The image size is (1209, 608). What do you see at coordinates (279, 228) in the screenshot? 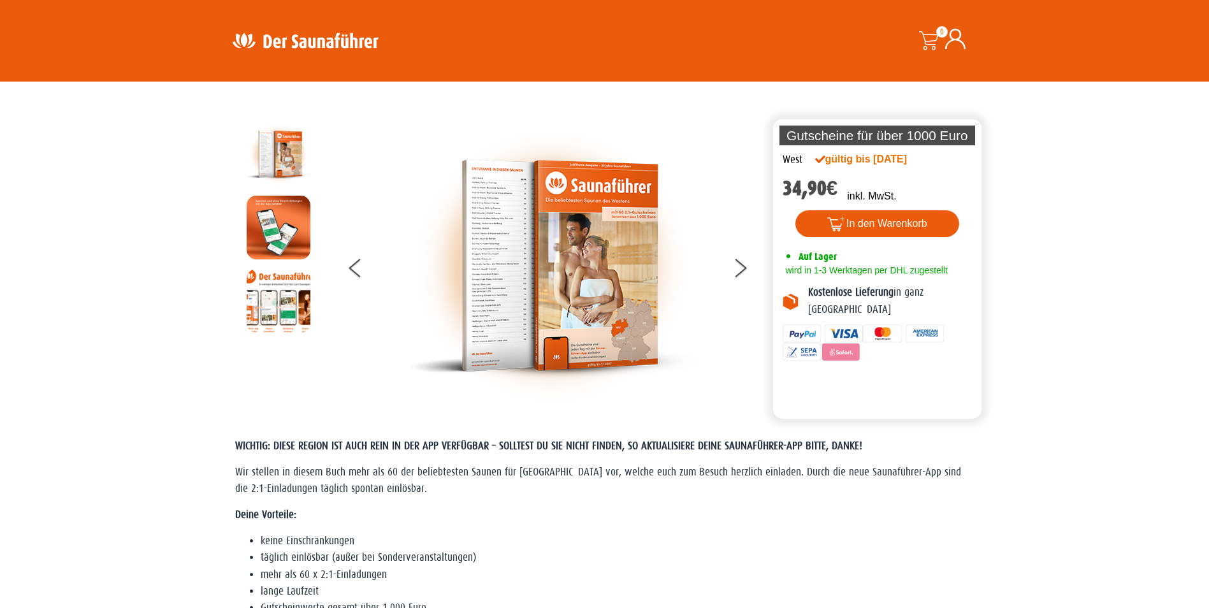
I see `img: MOCKUP-iPhone_regional` at bounding box center [279, 228].